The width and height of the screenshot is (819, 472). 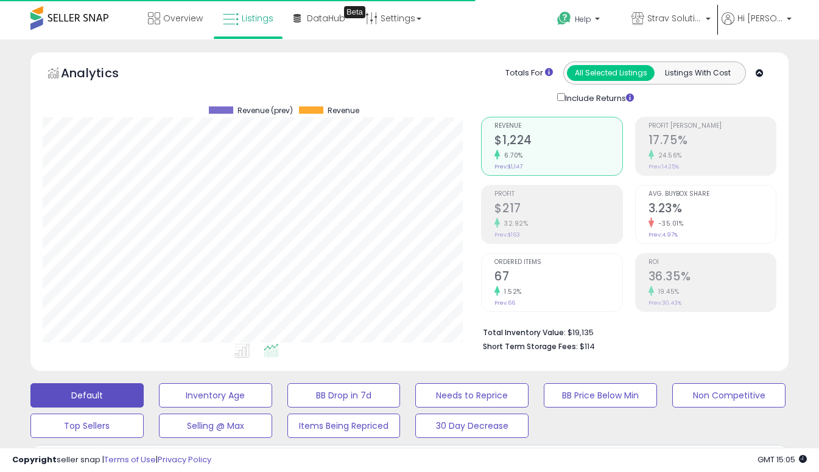 I want to click on div: Totals For, so click(x=529, y=73).